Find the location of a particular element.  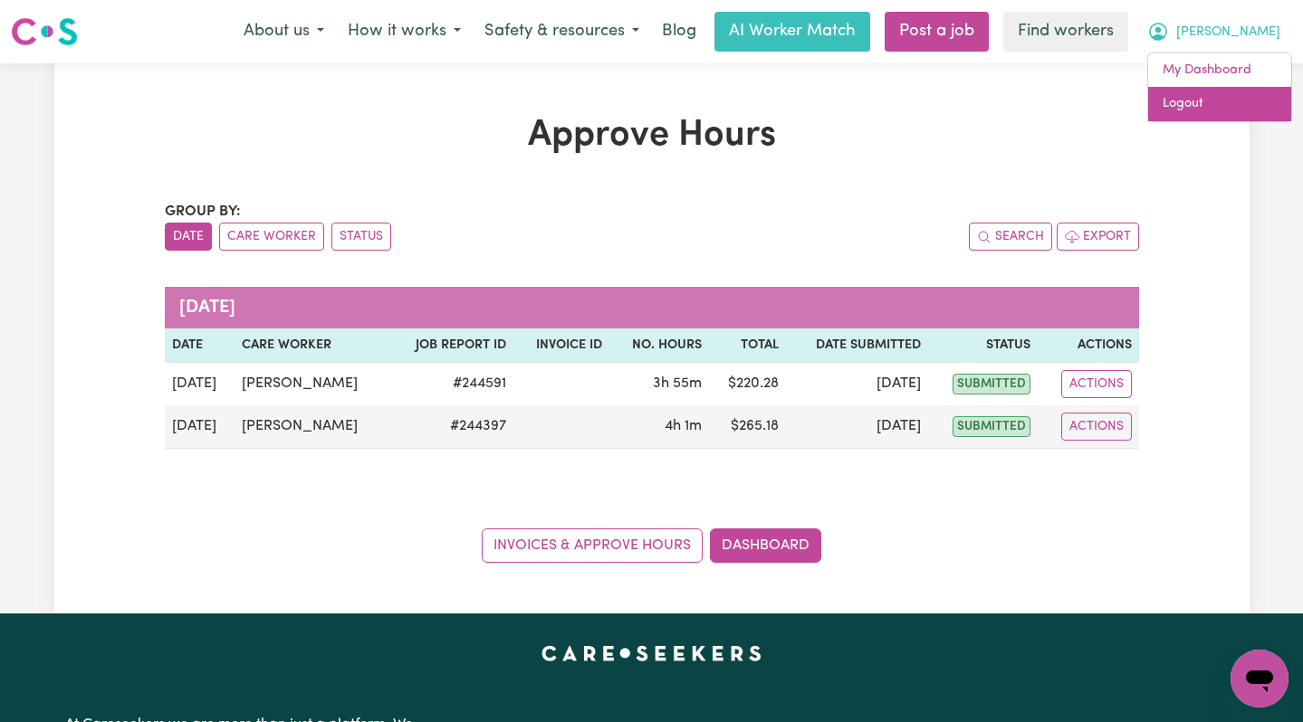

span: 4 hours 1 minute is located at coordinates (683, 426).